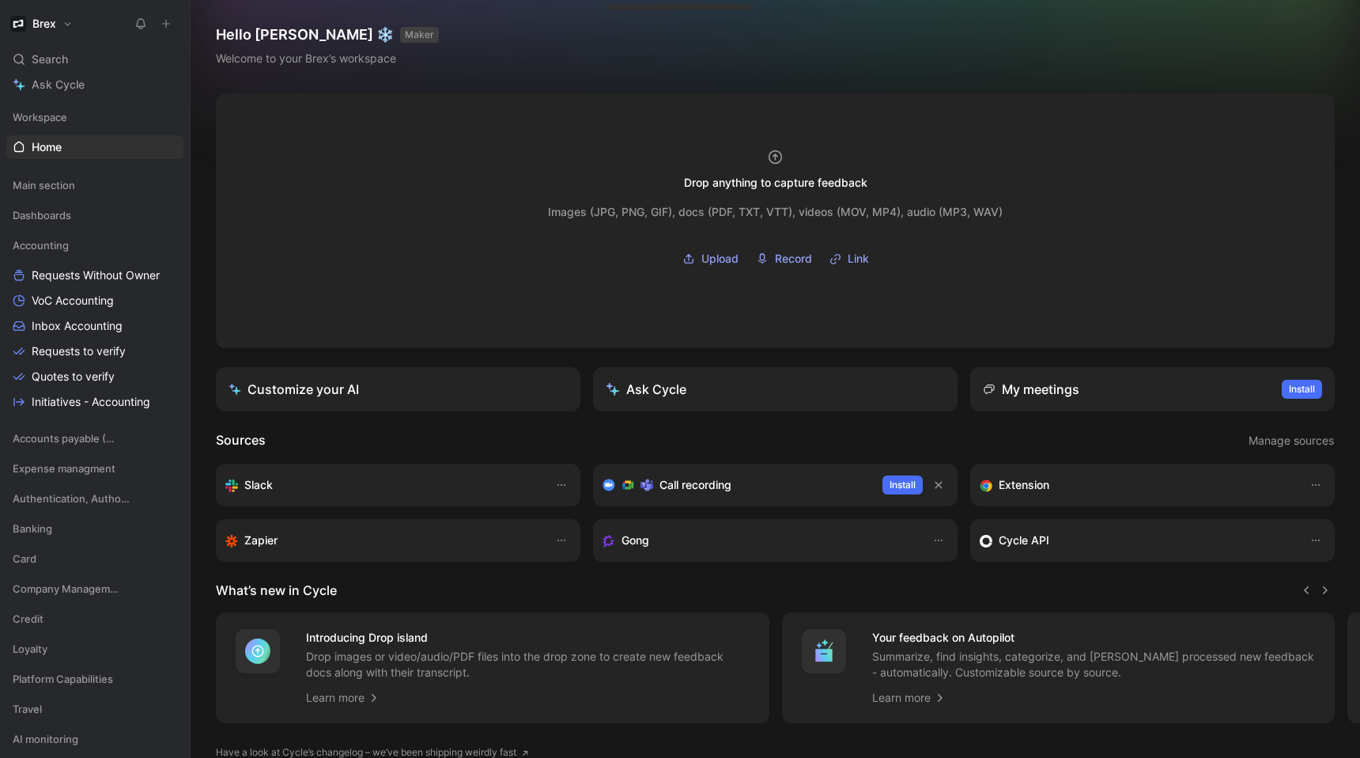  What do you see at coordinates (858, 259) in the screenshot?
I see `span: Link` at bounding box center [858, 259].